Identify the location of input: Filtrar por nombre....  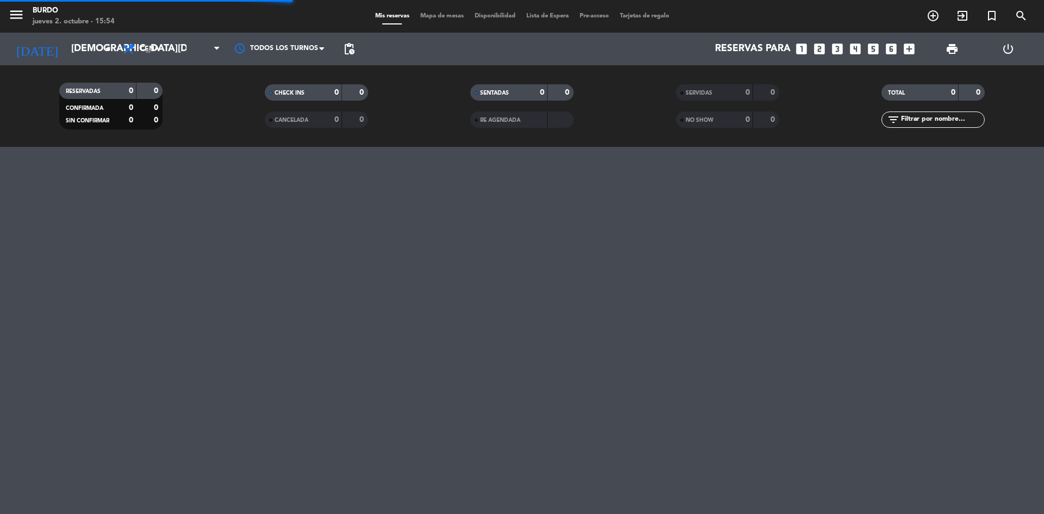
(942, 120).